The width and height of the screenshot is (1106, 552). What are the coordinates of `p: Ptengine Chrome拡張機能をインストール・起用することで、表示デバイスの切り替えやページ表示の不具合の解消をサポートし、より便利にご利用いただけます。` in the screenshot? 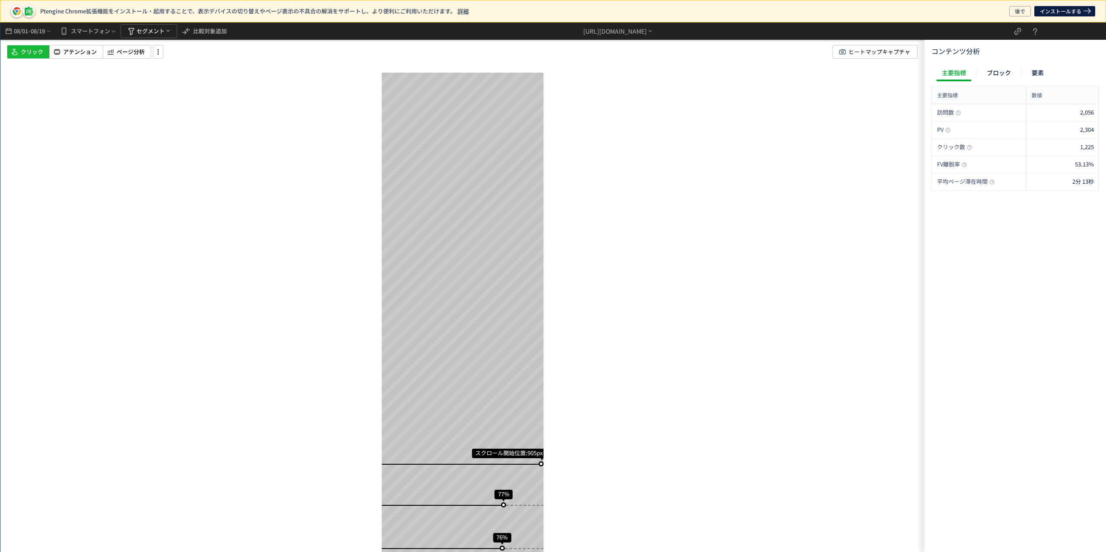 It's located at (522, 11).